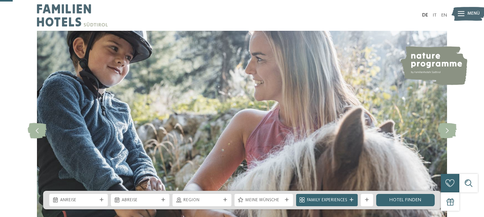  Describe the element at coordinates (79, 201) in the screenshot. I see `span: Anreise` at that location.